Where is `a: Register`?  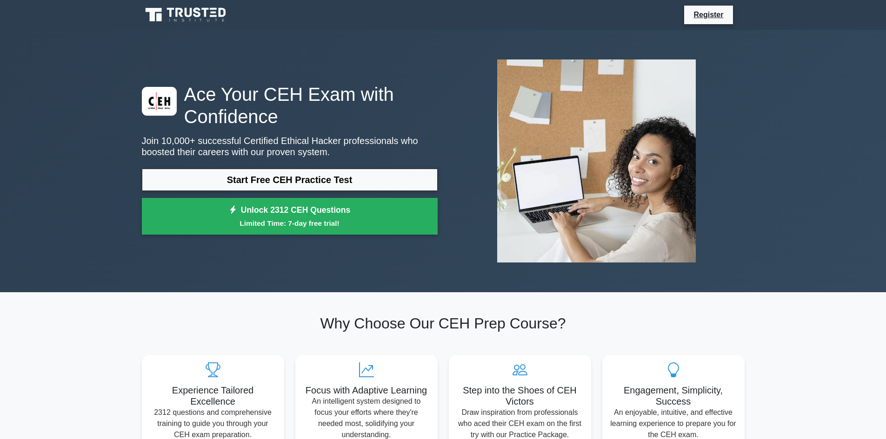
a: Register is located at coordinates (708, 14).